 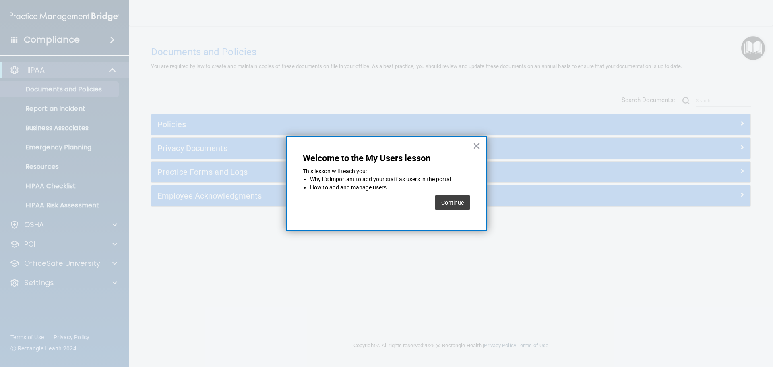 What do you see at coordinates (390, 188) in the screenshot?
I see `li: How to add and manage users.` at bounding box center [390, 188].